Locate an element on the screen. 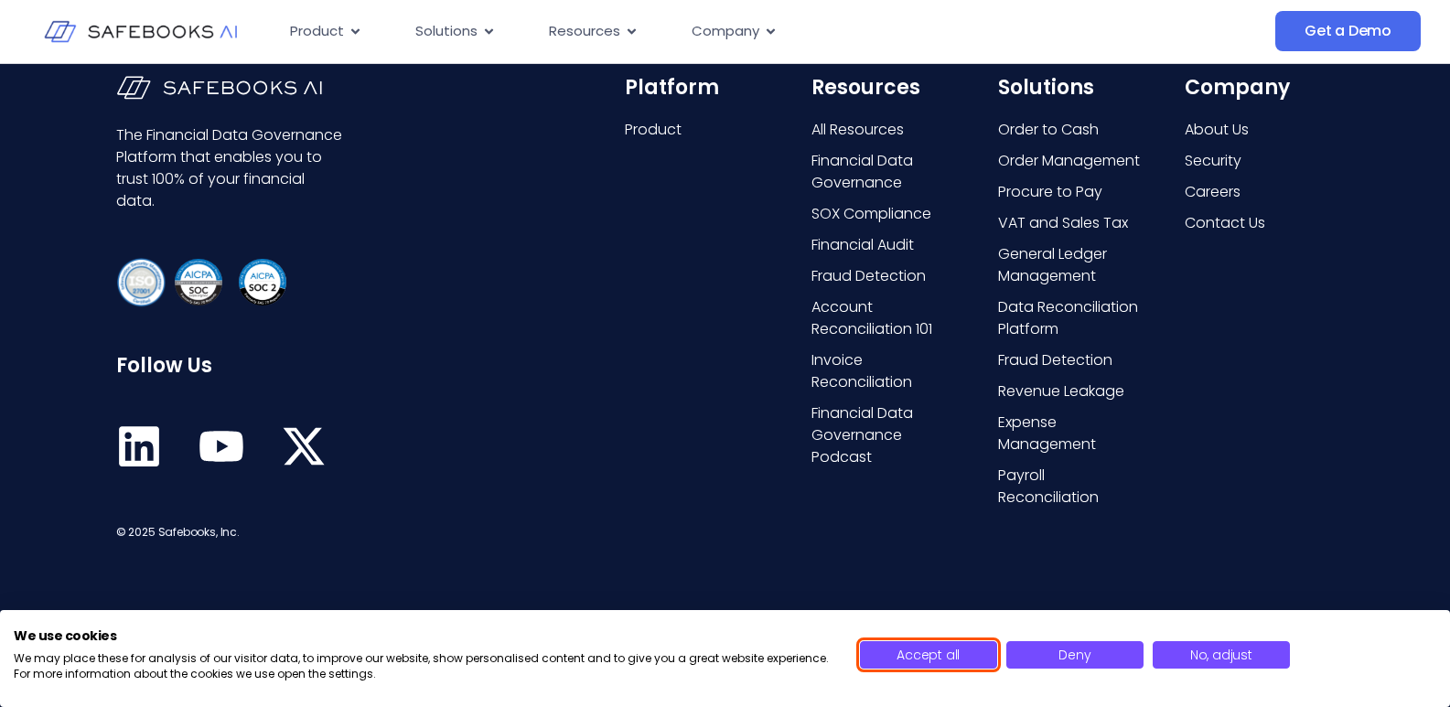  h6: Platform is located at coordinates (700, 88).